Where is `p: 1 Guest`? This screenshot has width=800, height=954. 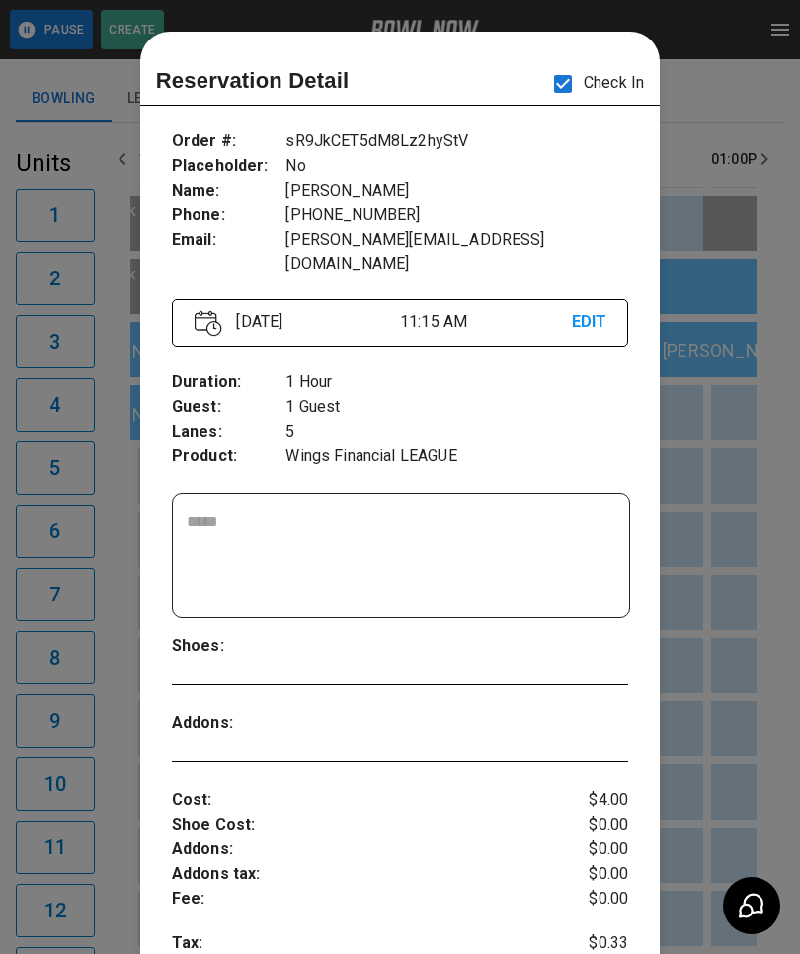 p: 1 Guest is located at coordinates (456, 407).